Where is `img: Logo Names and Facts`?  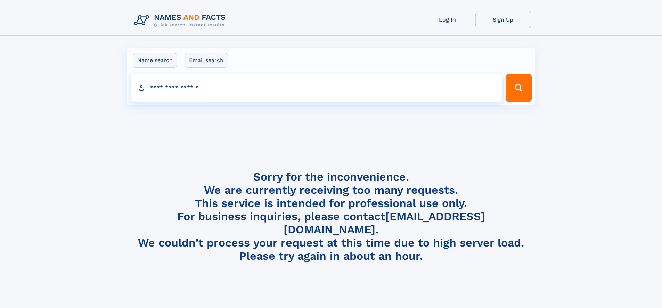
img: Logo Names and Facts is located at coordinates (181, 20).